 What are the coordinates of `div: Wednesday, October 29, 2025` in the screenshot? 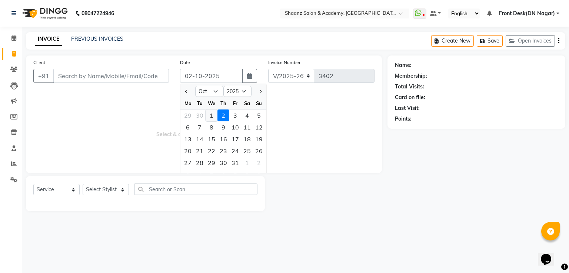 It's located at (212, 163).